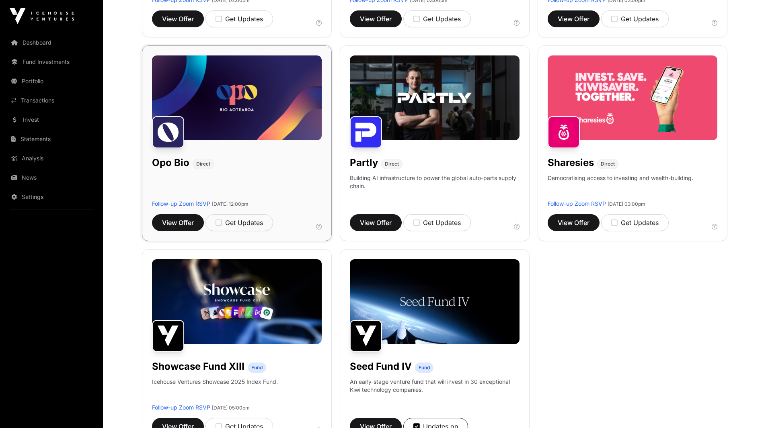  What do you see at coordinates (168, 336) in the screenshot?
I see `img: Showcase Fund XIII` at bounding box center [168, 336].